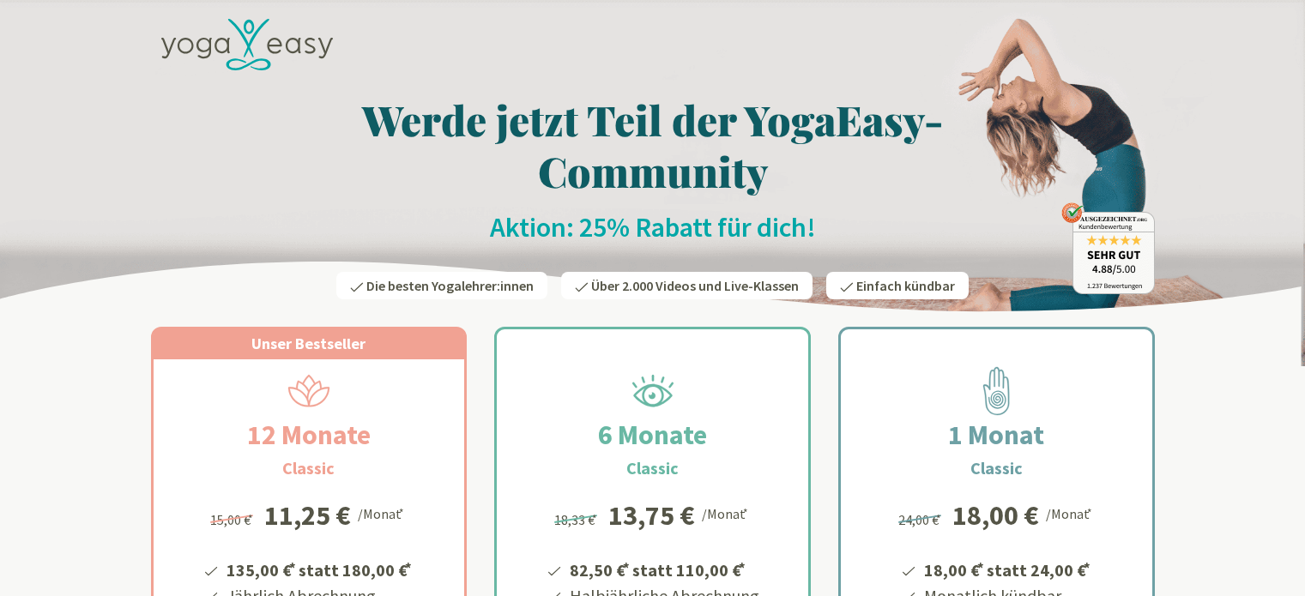 The height and width of the screenshot is (596, 1305). What do you see at coordinates (307, 516) in the screenshot?
I see `div: 11,25 €` at bounding box center [307, 516].